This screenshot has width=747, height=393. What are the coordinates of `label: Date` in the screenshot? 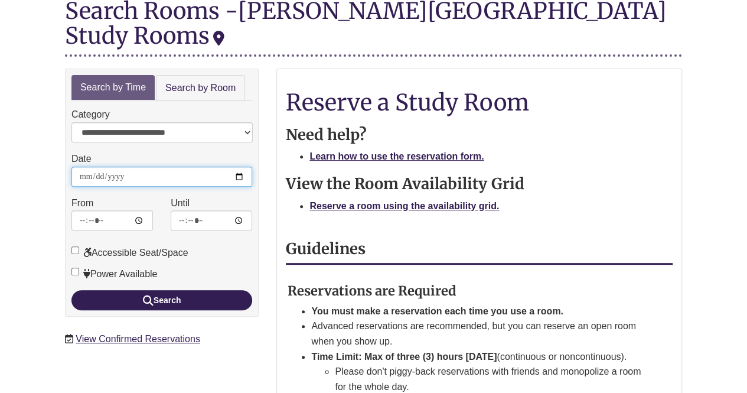 It's located at (82, 159).